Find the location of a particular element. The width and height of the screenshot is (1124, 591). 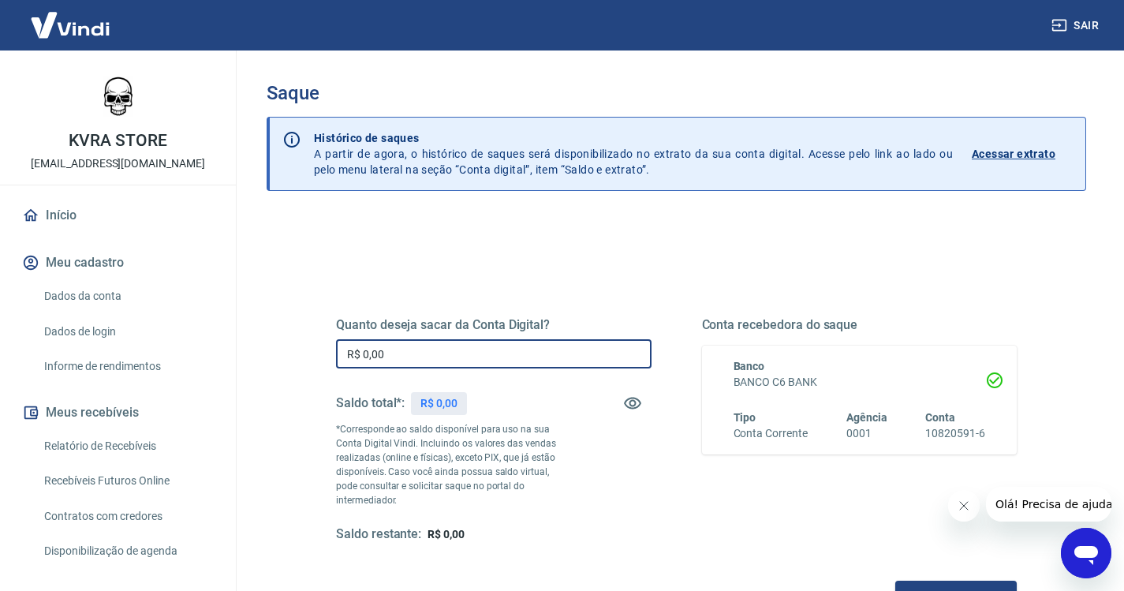

h6: 10820591-6 is located at coordinates (955, 433).